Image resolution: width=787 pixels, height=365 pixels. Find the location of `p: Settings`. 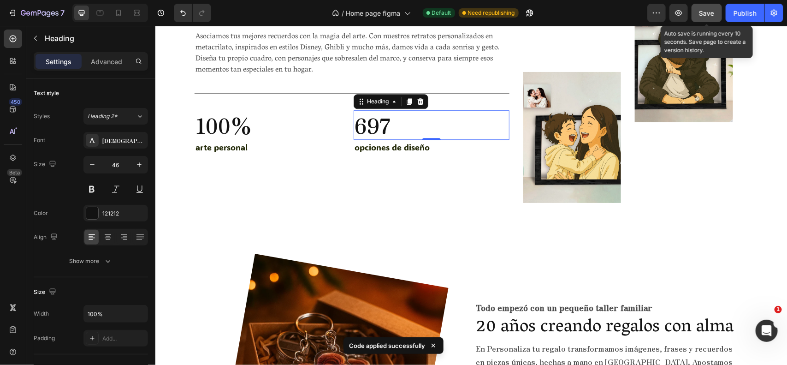

p: Settings is located at coordinates (59, 61).